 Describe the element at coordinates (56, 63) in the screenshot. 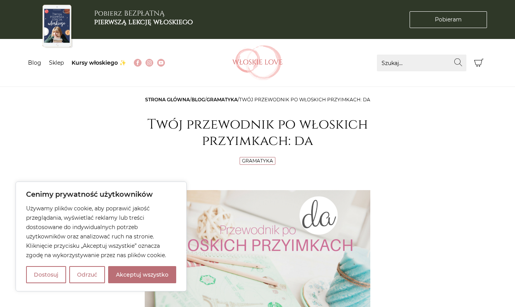

I see `a: Sklep` at that location.